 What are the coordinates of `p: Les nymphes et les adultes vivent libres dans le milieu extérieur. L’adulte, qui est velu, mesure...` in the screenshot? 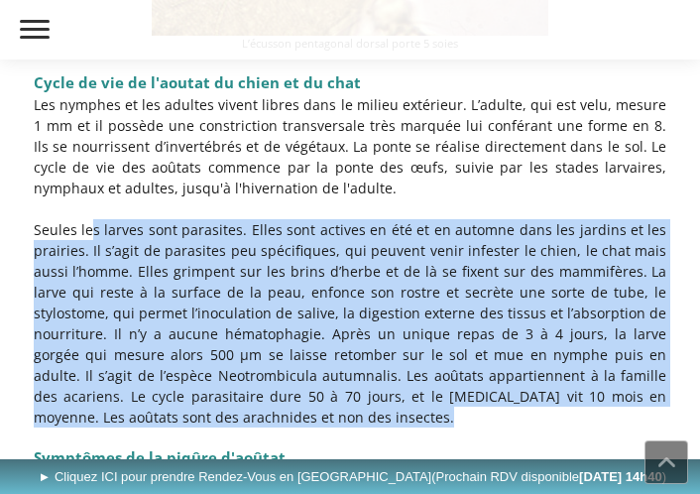 It's located at (350, 146).